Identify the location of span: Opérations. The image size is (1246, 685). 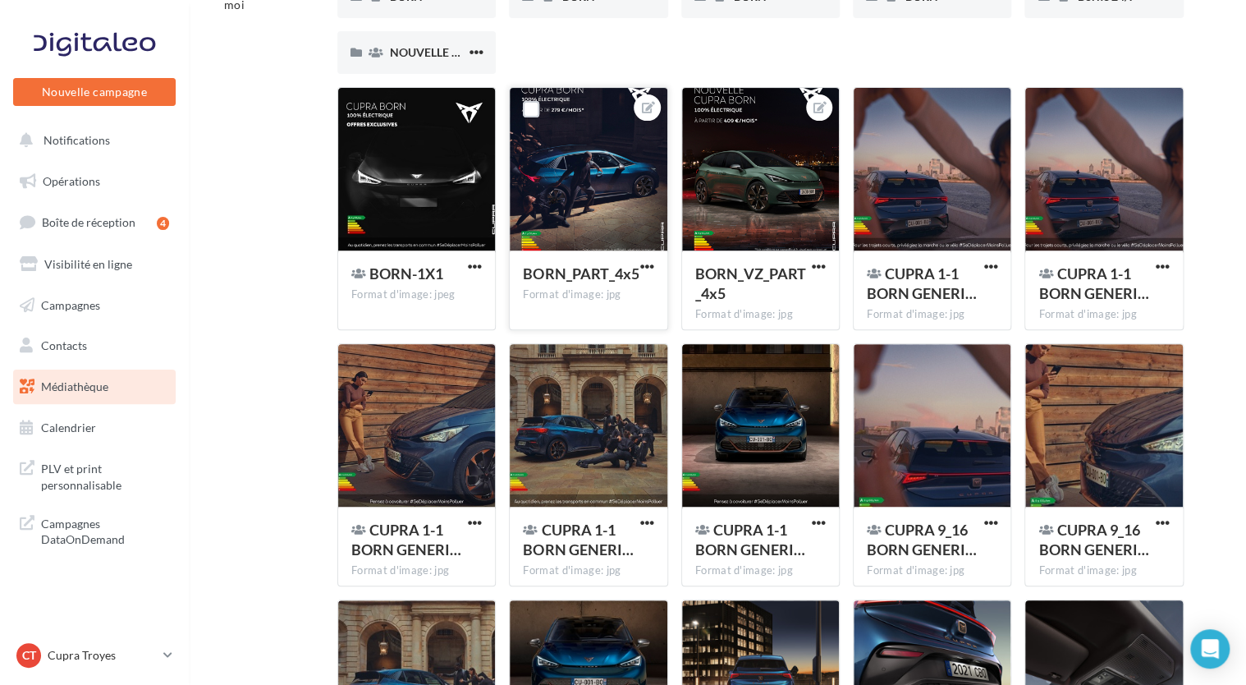
(71, 181).